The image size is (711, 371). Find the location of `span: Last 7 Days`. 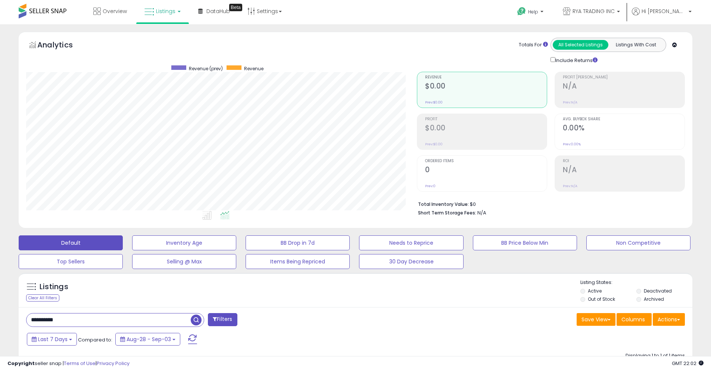

span: Last 7 Days is located at coordinates (53, 339).